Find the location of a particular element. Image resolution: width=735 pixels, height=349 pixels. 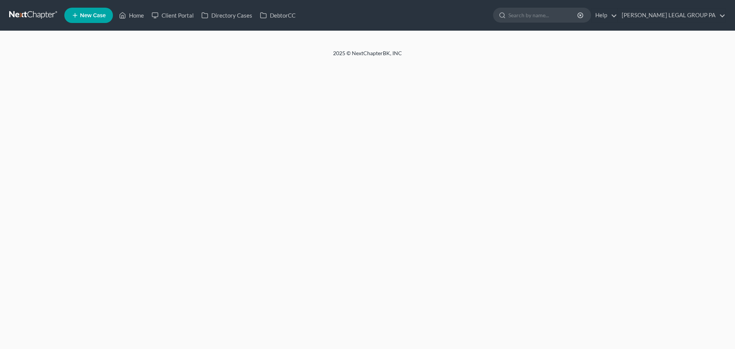

a: Help is located at coordinates (604, 15).